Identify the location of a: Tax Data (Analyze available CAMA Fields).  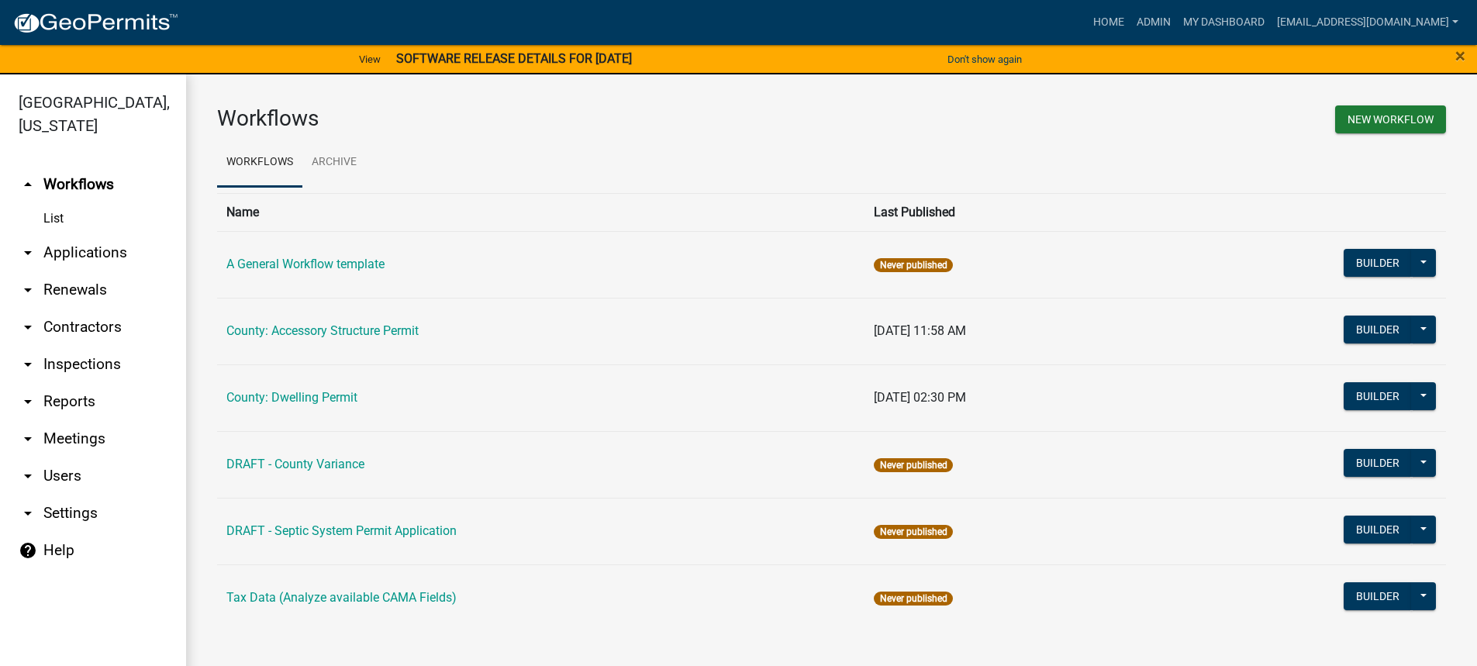
(341, 597).